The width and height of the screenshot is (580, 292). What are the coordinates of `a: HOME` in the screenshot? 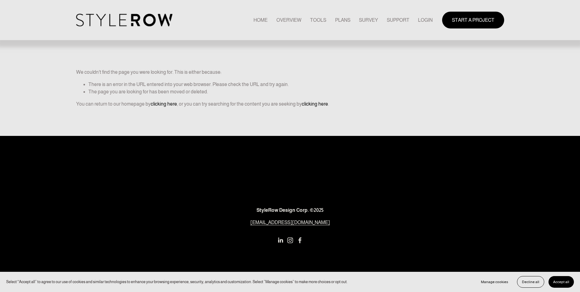 It's located at (260, 20).